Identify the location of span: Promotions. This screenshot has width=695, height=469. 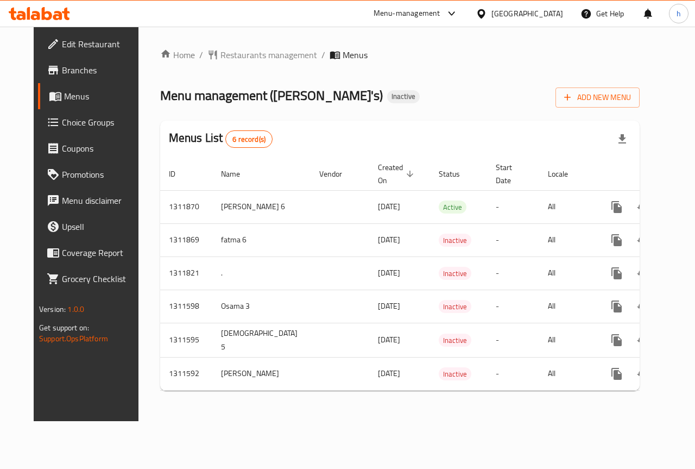
(102, 174).